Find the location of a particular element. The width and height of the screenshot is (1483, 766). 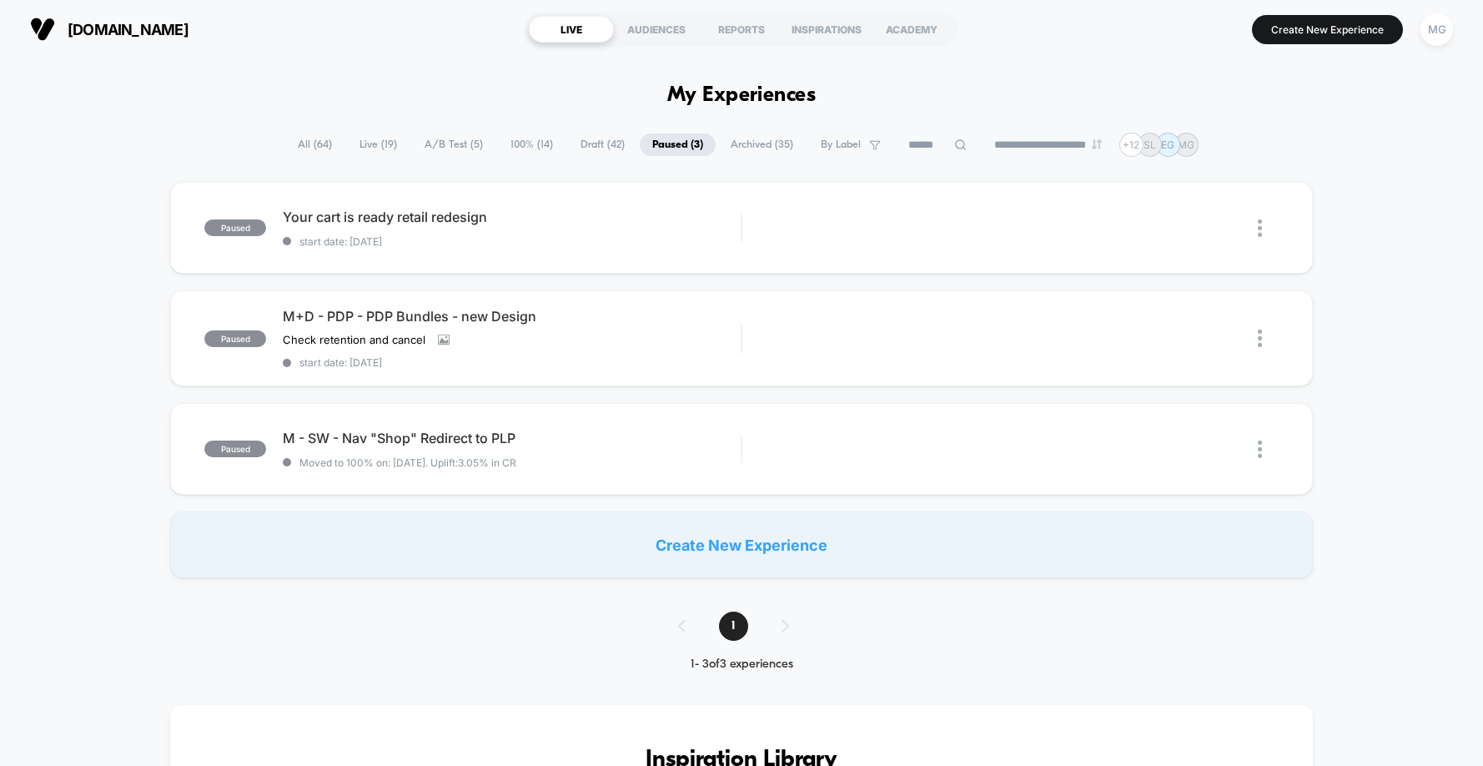

div: MG is located at coordinates (1437, 29).